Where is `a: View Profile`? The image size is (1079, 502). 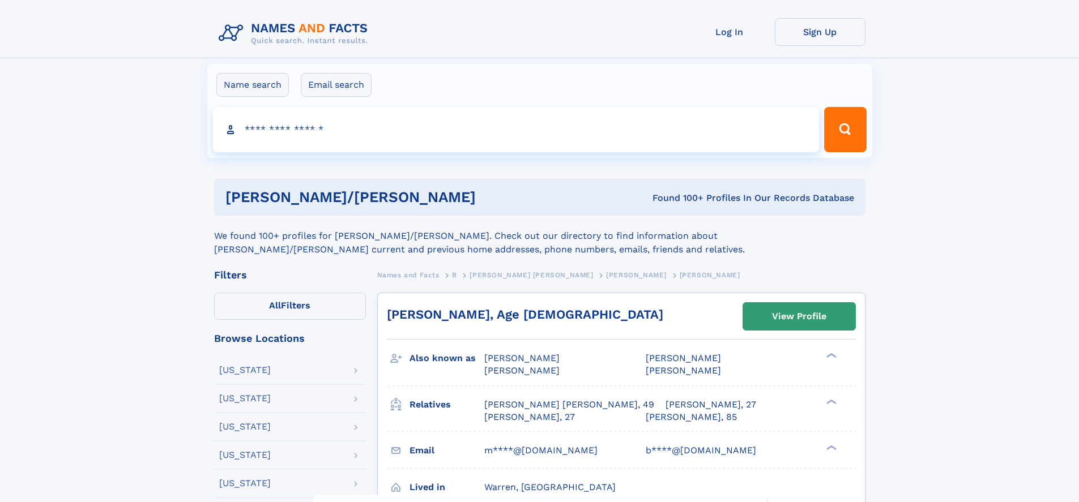 a: View Profile is located at coordinates (799, 317).